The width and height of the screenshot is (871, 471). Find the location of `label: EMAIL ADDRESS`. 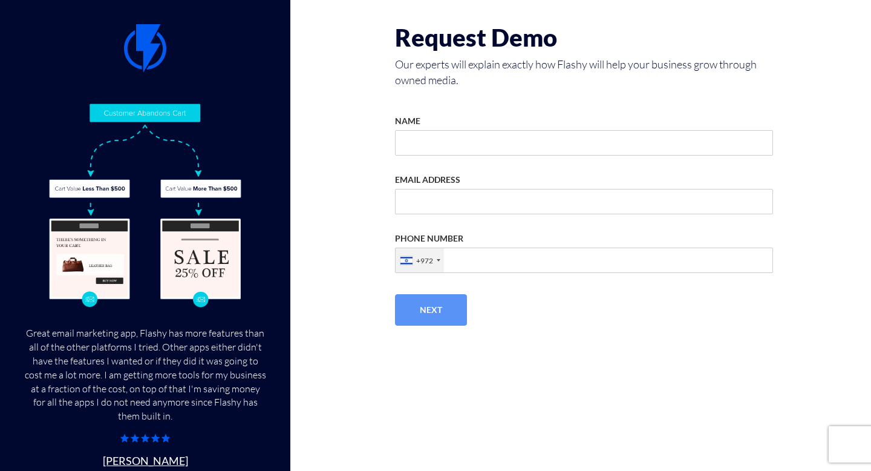

label: EMAIL ADDRESS is located at coordinates (428, 180).